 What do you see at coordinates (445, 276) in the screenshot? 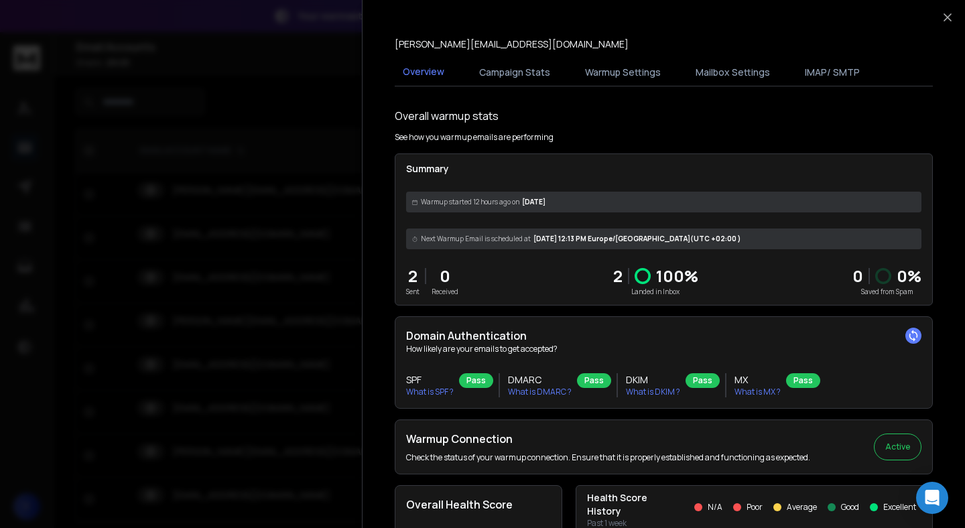
I see `p: 0` at bounding box center [445, 276].